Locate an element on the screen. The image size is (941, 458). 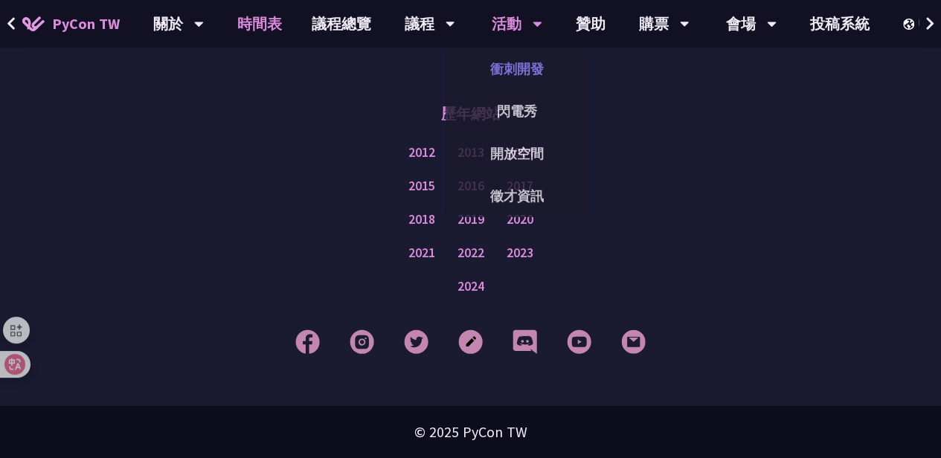
img: Facebook Footer Icon is located at coordinates (307, 341).